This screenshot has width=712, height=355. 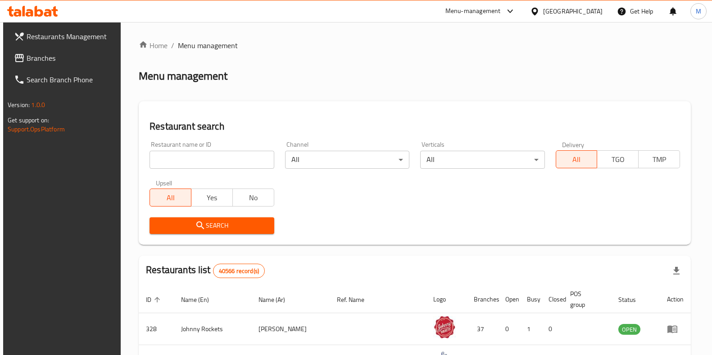 I want to click on td: 37, so click(x=482, y=329).